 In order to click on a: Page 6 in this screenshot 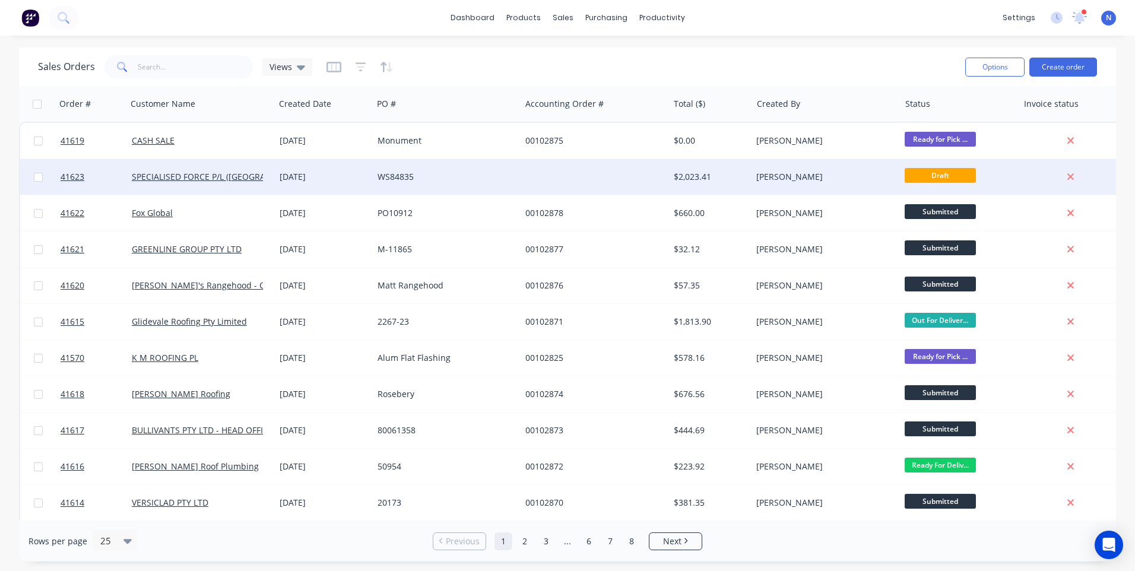, I will do `click(589, 542)`.